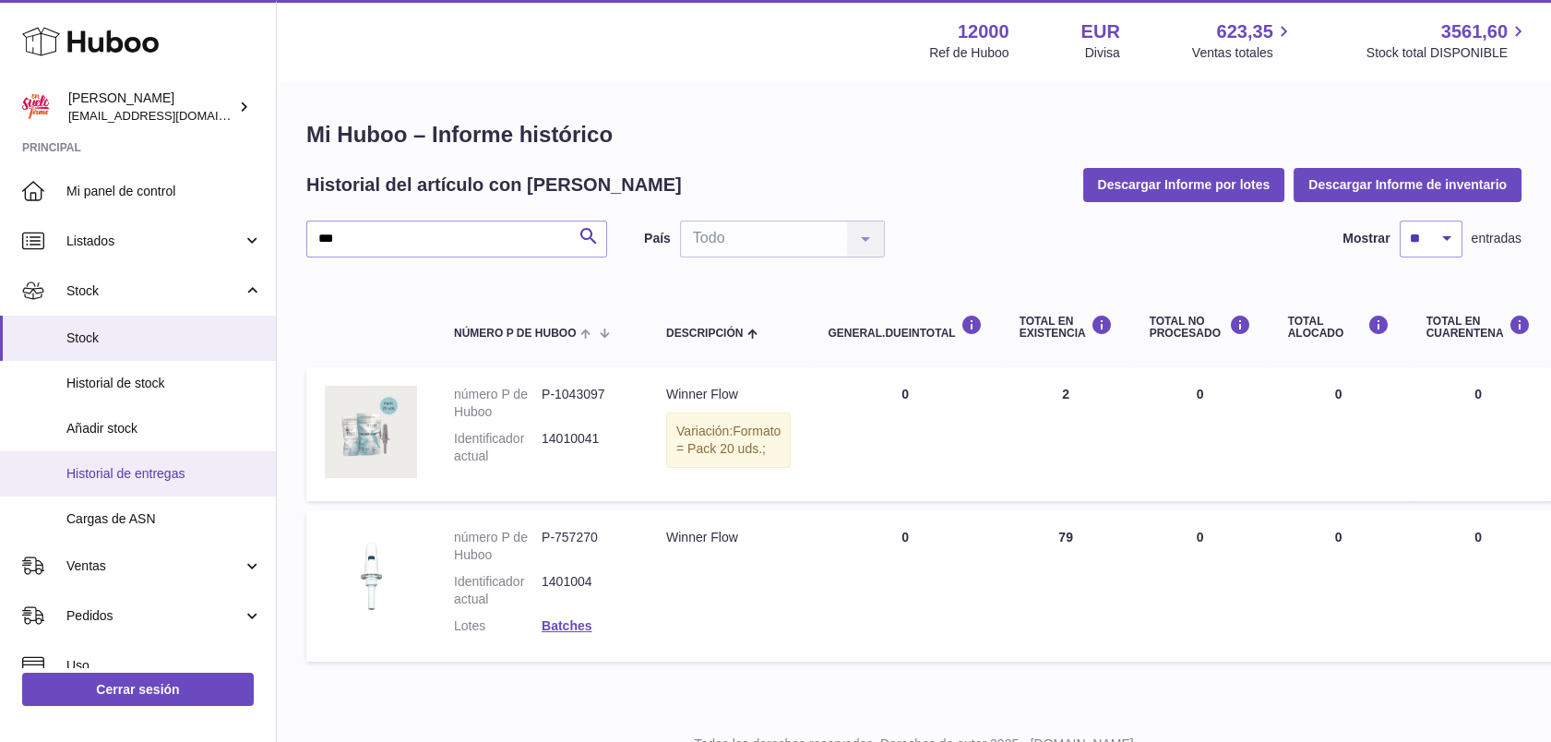 The height and width of the screenshot is (742, 1551). What do you see at coordinates (1244, 31) in the screenshot?
I see `span: 623,35` at bounding box center [1244, 31].